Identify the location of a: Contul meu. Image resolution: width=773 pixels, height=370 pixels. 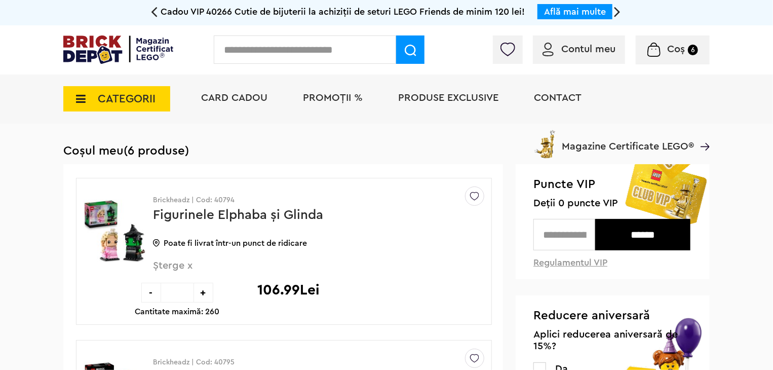
(579, 49).